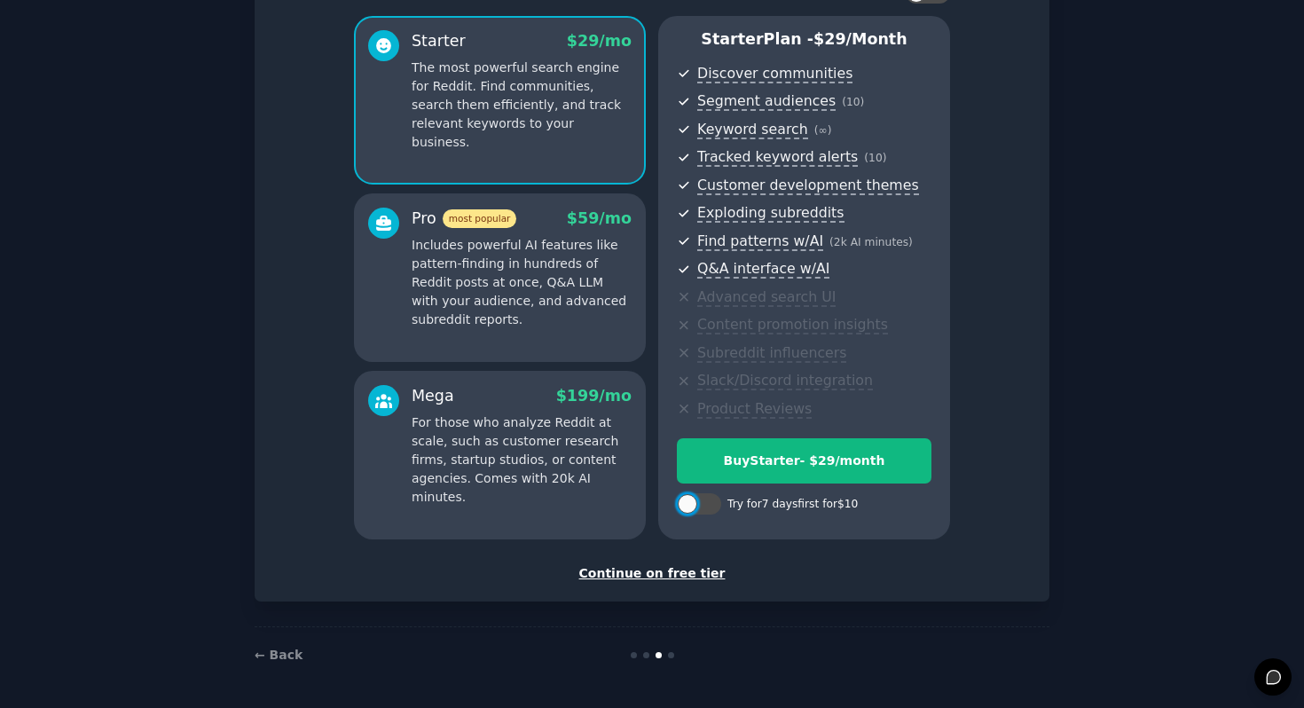  I want to click on span: $ 29 /month, so click(861, 39).